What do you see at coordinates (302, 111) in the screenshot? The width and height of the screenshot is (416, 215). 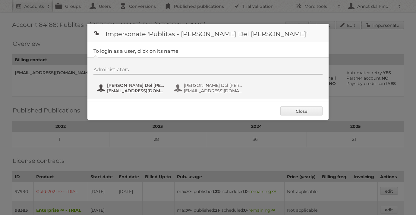 I see `a: Close` at bounding box center [302, 111].